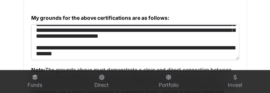 Image resolution: width=270 pixels, height=93 pixels. Describe the element at coordinates (102, 82) in the screenshot. I see `a: Direct` at that location.